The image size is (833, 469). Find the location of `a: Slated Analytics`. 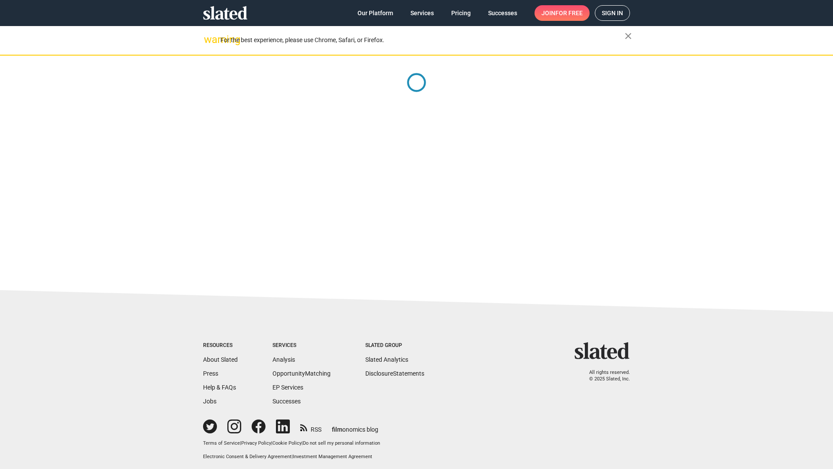

a: Slated Analytics is located at coordinates (387, 359).